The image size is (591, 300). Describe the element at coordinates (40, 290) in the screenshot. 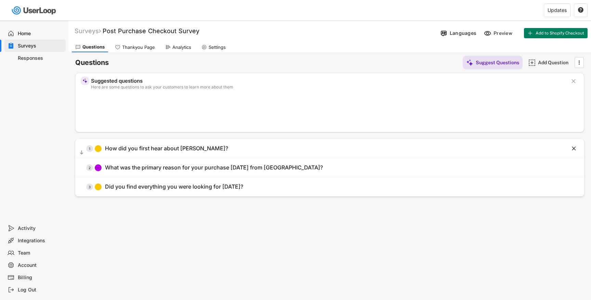

I see `div: Log Out` at that location.